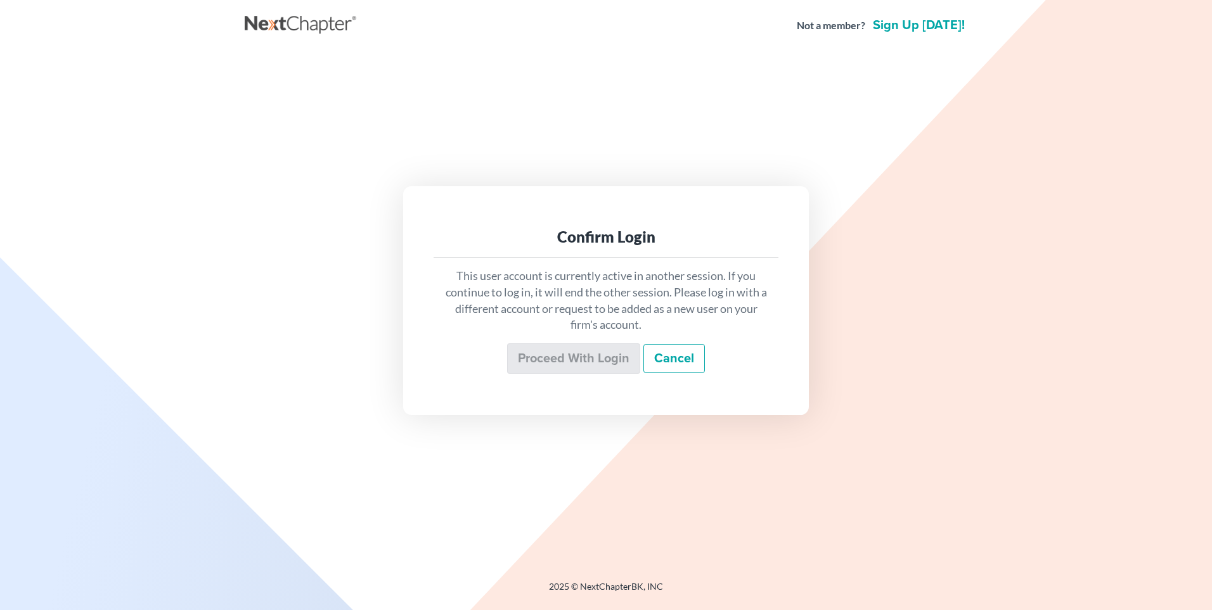 Image resolution: width=1212 pixels, height=610 pixels. I want to click on div: 2025 © NextChapterBK, INC, so click(606, 592).